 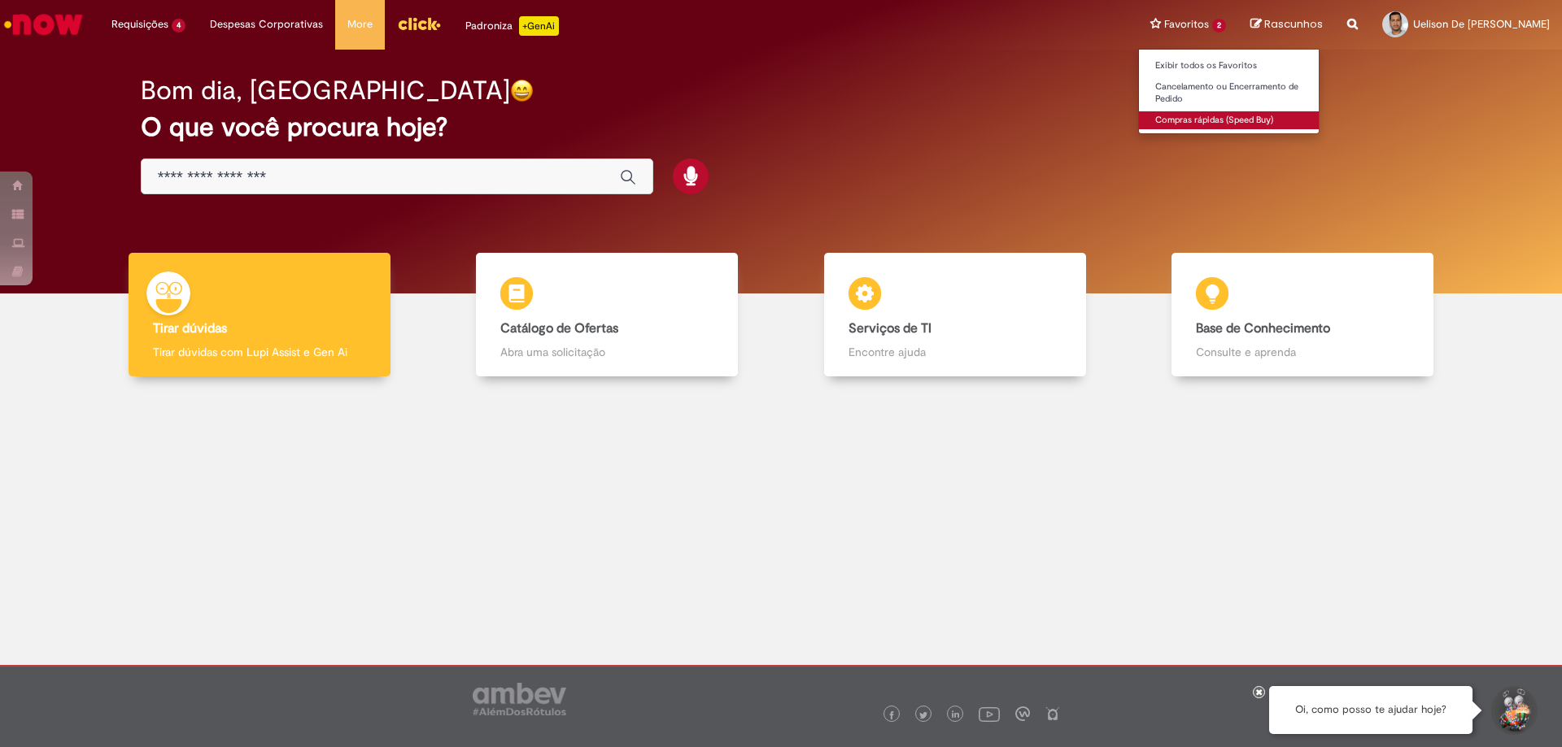 What do you see at coordinates (1052, 714) in the screenshot?
I see `img: logo_footer_naosei.png` at bounding box center [1052, 714].